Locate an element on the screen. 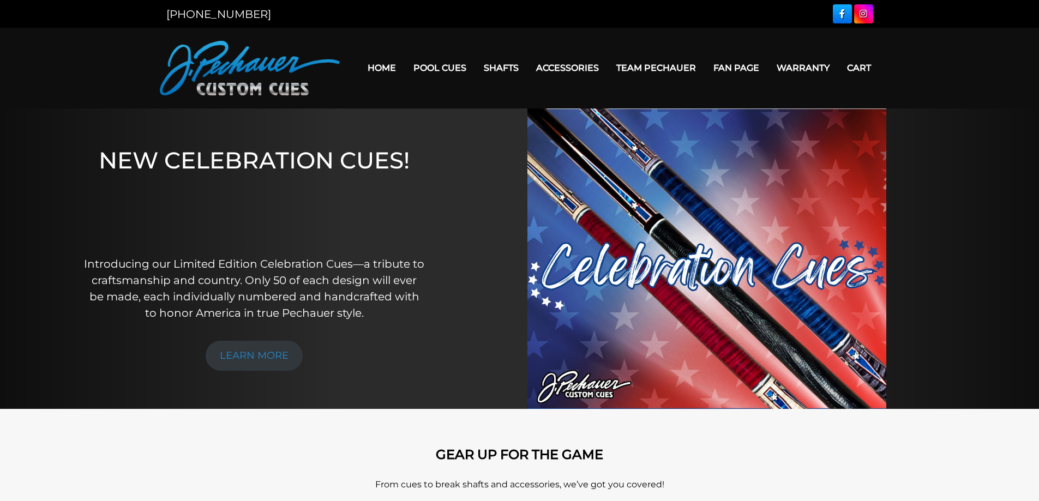  a: Warranty is located at coordinates (803, 68).